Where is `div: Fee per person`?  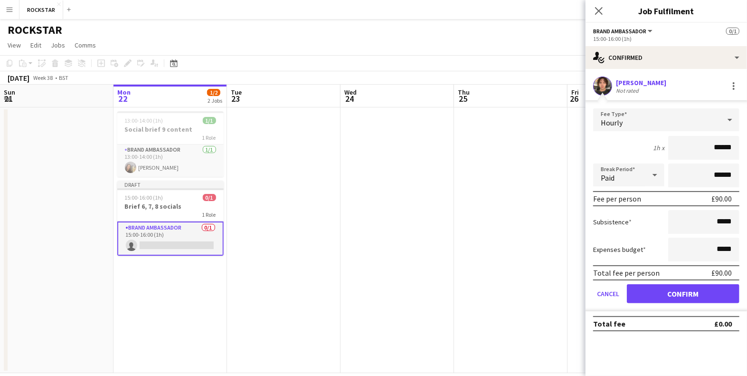
div: Fee per person is located at coordinates (617, 199).